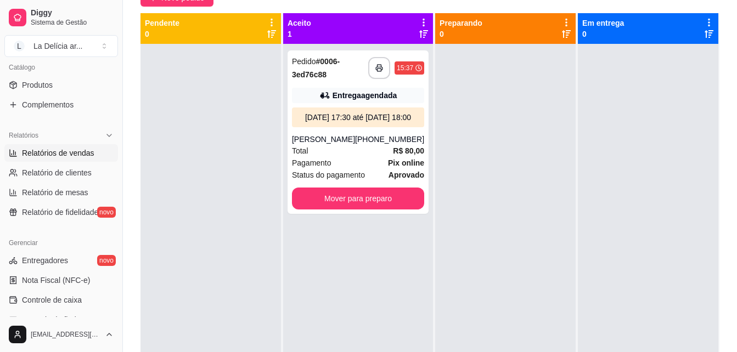 This screenshot has width=737, height=352. Describe the element at coordinates (299, 34) in the screenshot. I see `p: 1` at that location.